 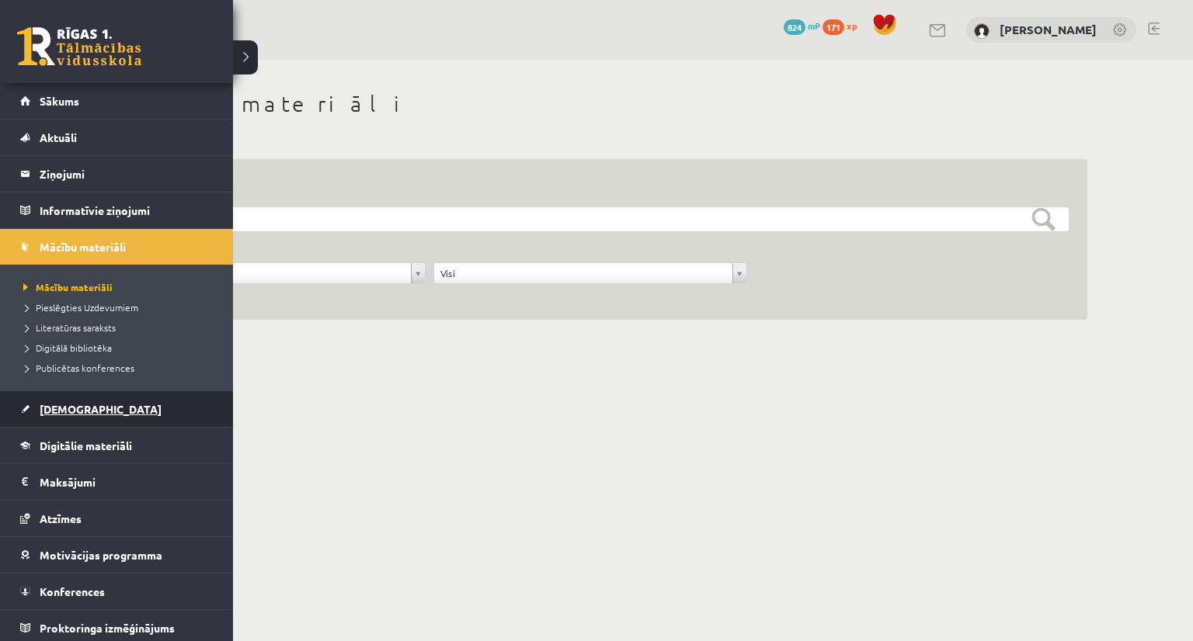 I want to click on legend: Informatīvie ziņojumi, so click(x=127, y=210).